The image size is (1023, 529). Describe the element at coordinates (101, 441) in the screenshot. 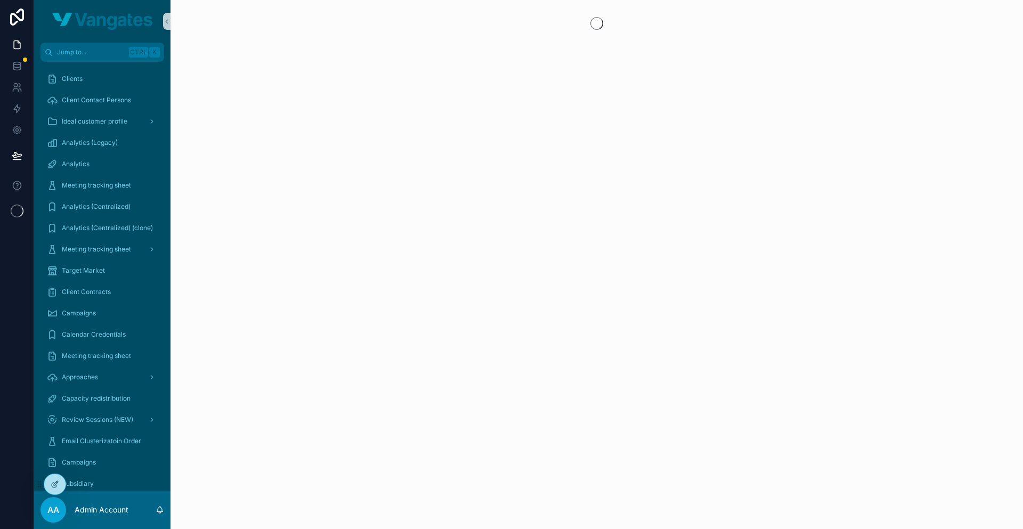

I see `span: Email Clusterizatoin Order` at that location.